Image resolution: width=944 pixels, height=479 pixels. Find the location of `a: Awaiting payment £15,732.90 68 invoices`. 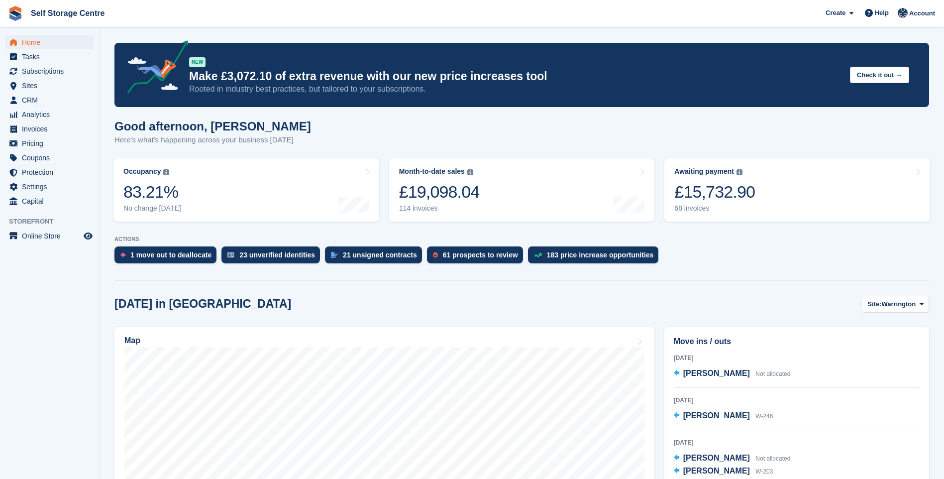

a: Awaiting payment £15,732.90 68 invoices is located at coordinates (797, 190).